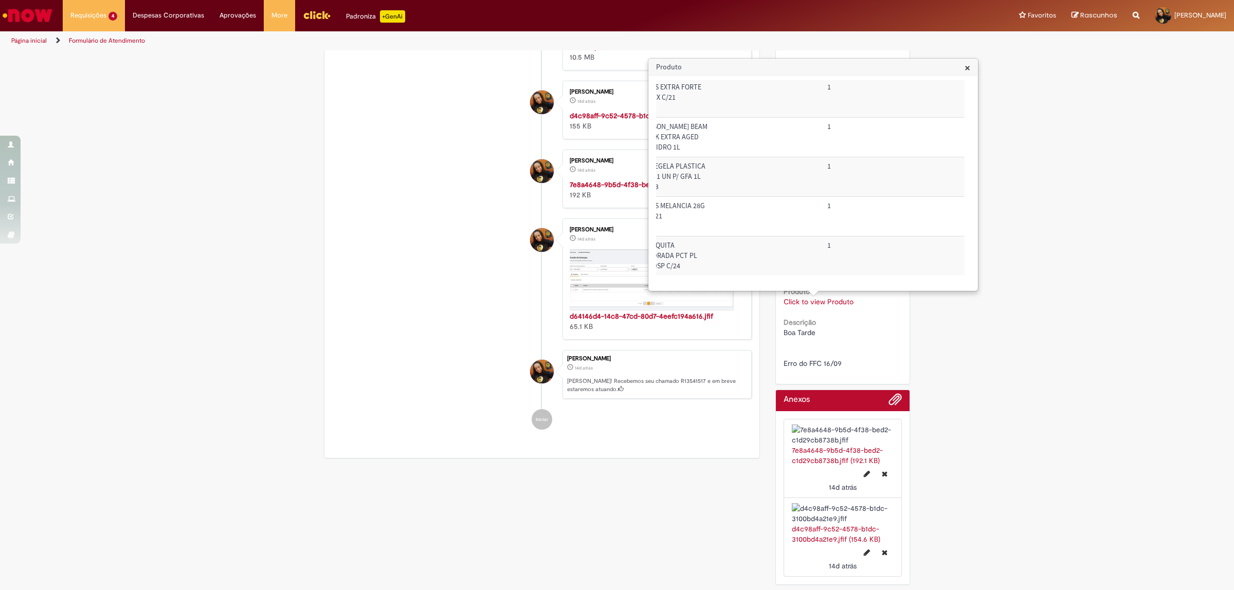 This screenshot has height=590, width=1234. I want to click on td: Descrição do produto: HALLS MELANCIA 28G CX C/21, so click(674, 217).